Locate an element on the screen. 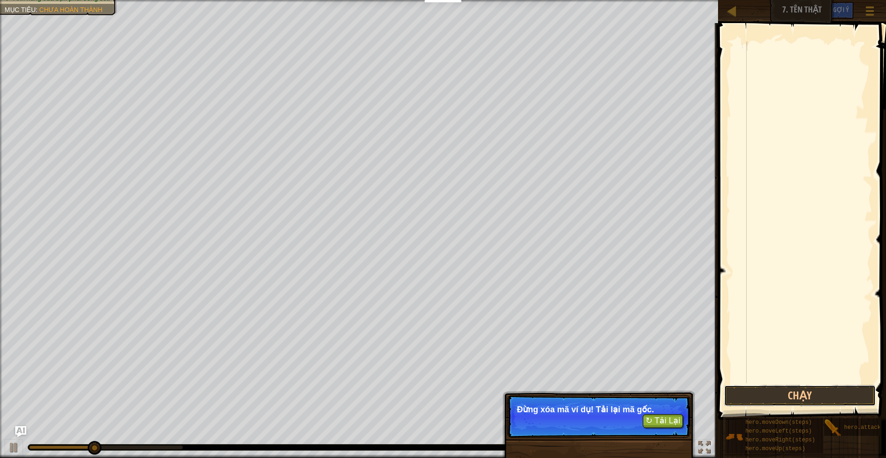  span: hero.moveUp(steps) is located at coordinates (775, 449).